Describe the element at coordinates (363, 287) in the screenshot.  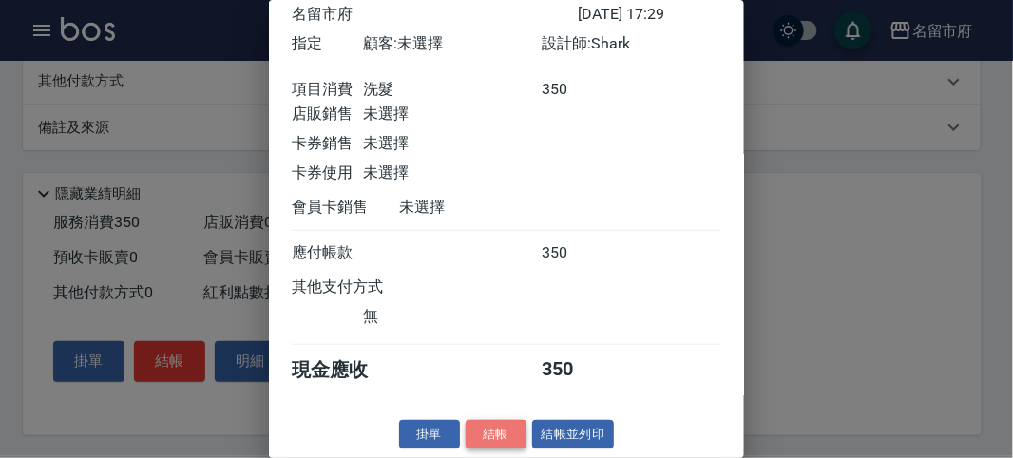
I see `div: 其他支付方式` at that location.